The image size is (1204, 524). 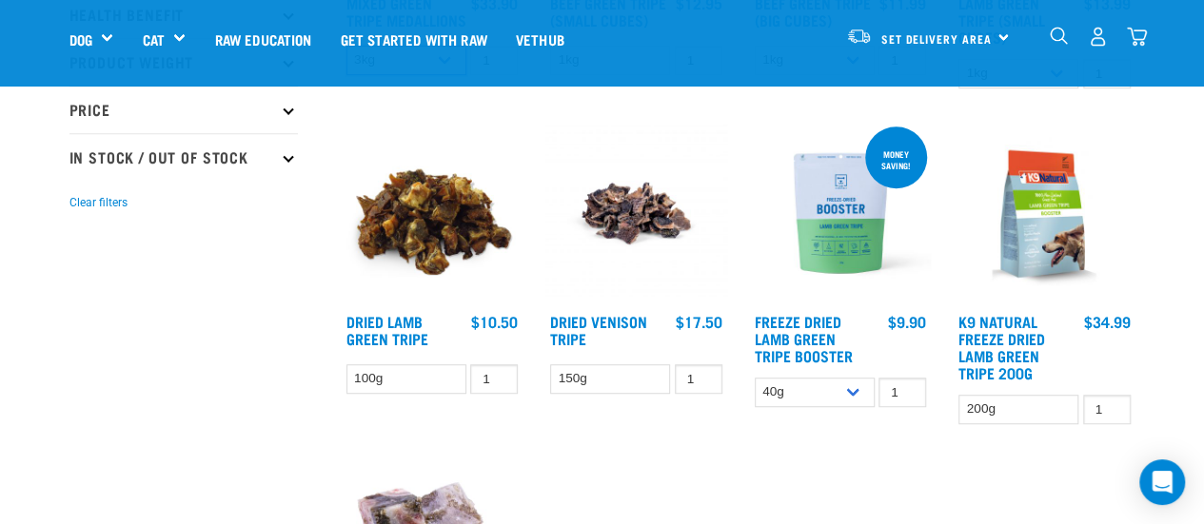 What do you see at coordinates (184, 157) in the screenshot?
I see `p: In Stock / Out Of Stock` at bounding box center [184, 157].